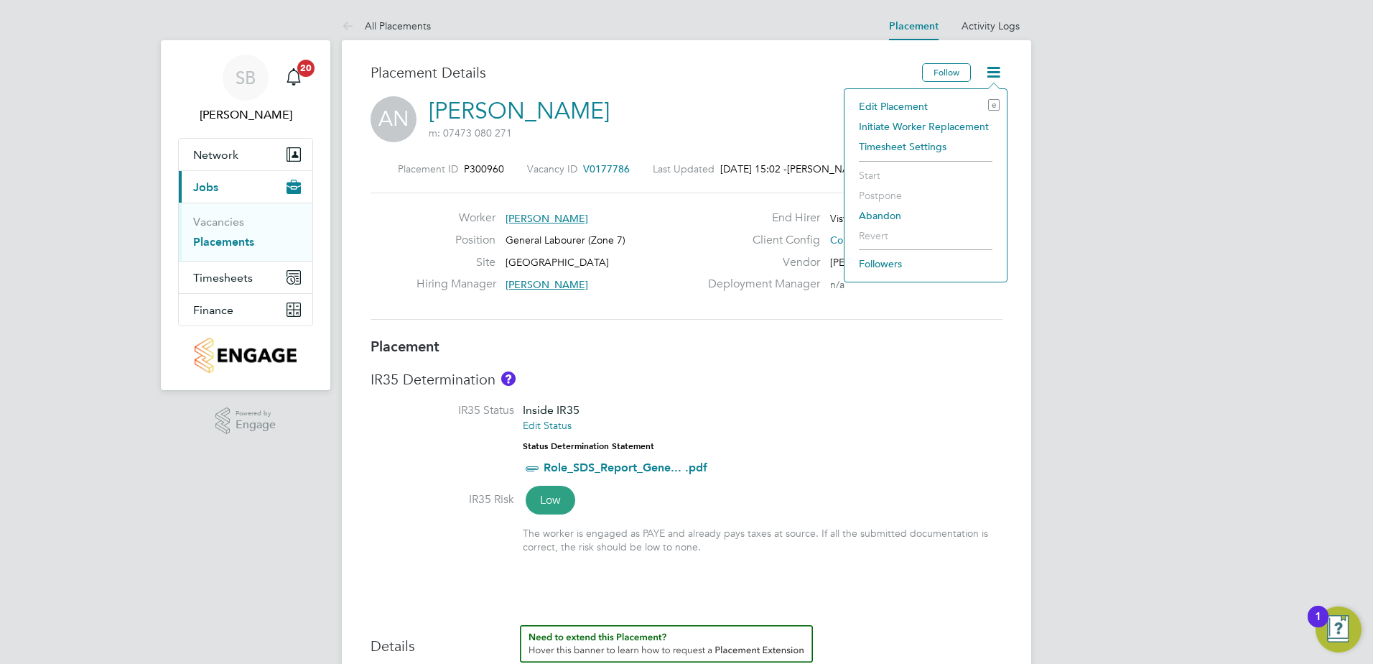 The width and height of the screenshot is (1373, 664). I want to click on label: Client Config, so click(760, 240).